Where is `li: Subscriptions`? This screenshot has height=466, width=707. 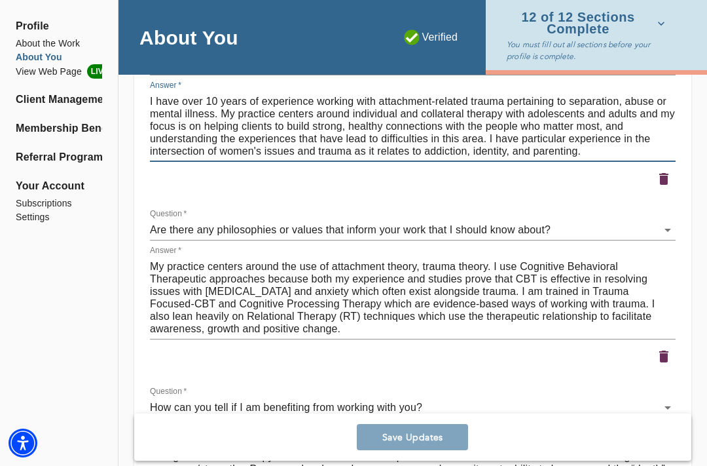
li: Subscriptions is located at coordinates (59, 203).